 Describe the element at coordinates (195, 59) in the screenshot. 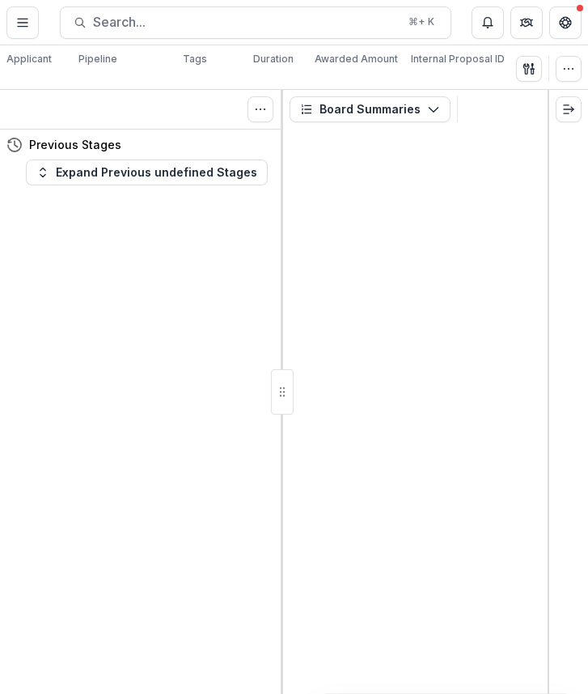

I see `p: Tags` at that location.